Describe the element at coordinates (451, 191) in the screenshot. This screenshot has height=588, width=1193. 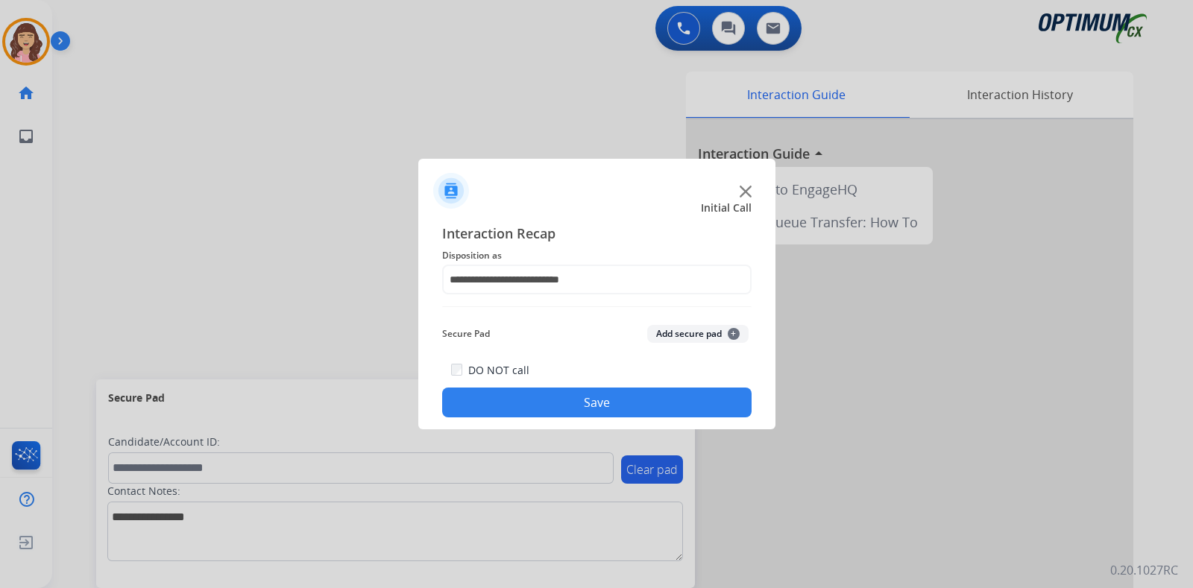
I see `img: contactIcon` at that location.